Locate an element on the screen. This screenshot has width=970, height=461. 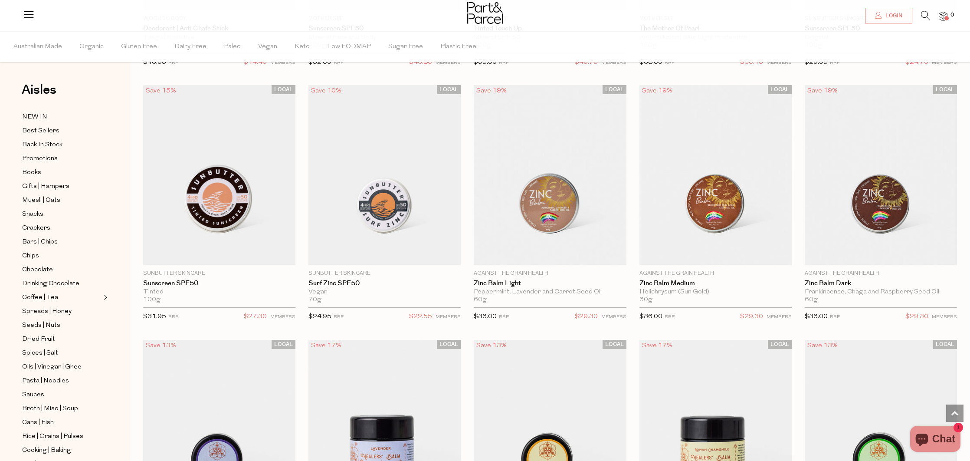
span: NEW IN is located at coordinates (35, 117).